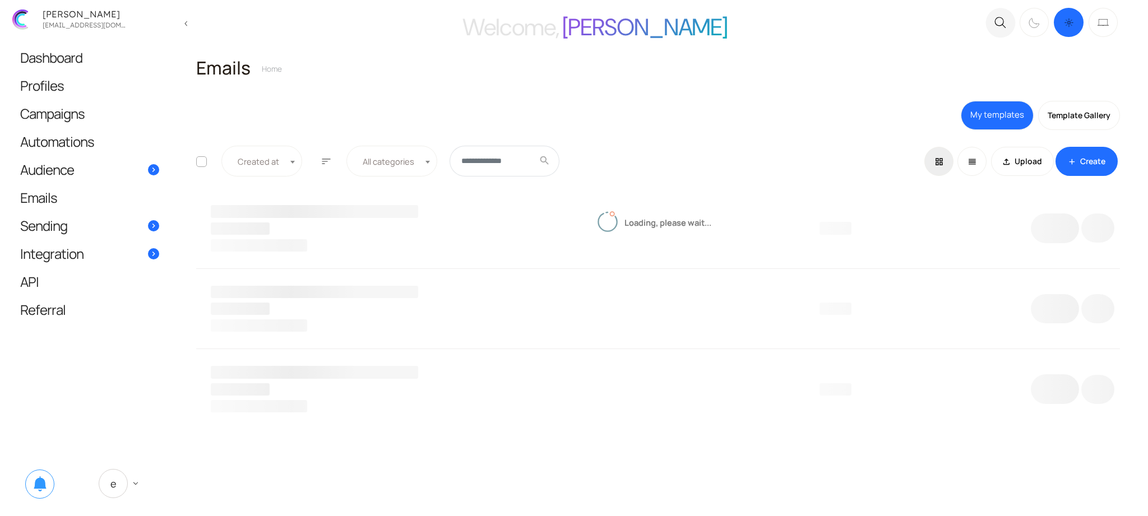 The width and height of the screenshot is (1148, 516). I want to click on span: Integration, so click(52, 253).